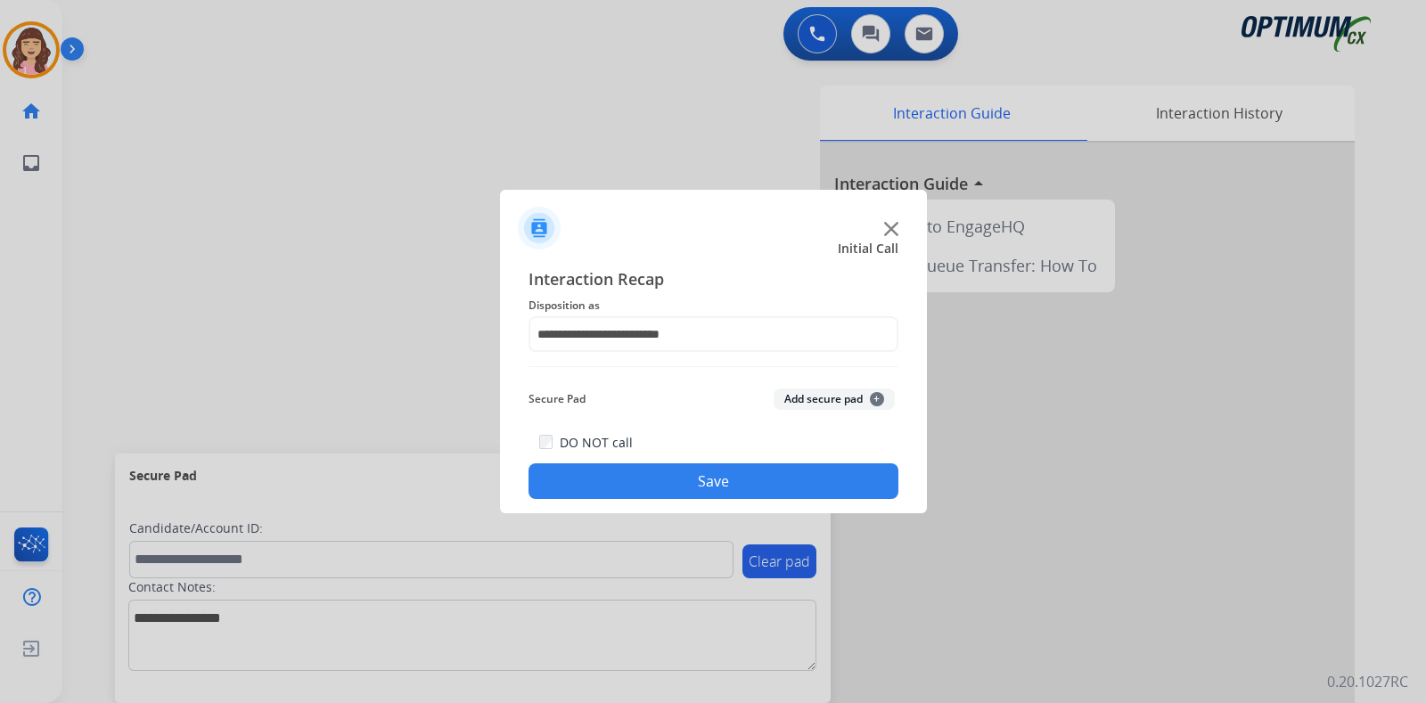 The height and width of the screenshot is (703, 1426). I want to click on img: contactIcon, so click(539, 228).